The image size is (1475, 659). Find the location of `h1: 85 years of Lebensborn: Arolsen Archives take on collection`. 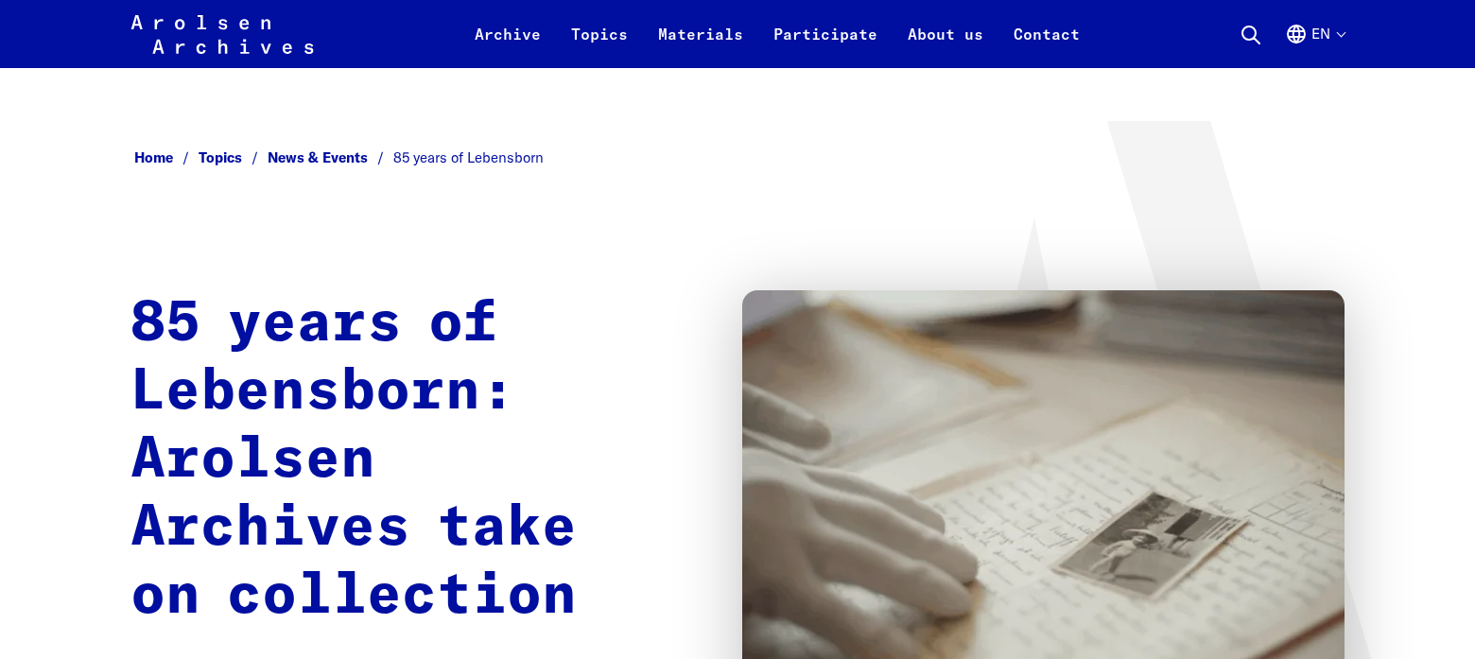

h1: 85 years of Lebensborn: Arolsen Archives take on collection is located at coordinates (417, 460).